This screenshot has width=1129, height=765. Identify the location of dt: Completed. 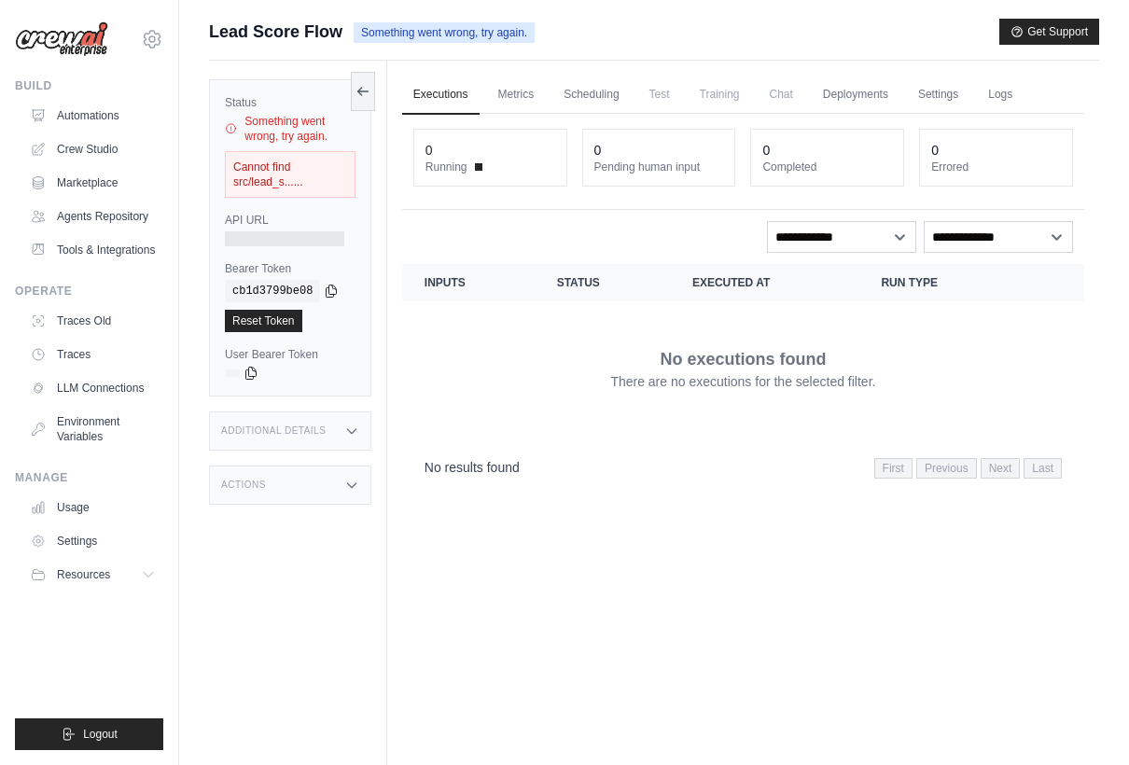
(827, 167).